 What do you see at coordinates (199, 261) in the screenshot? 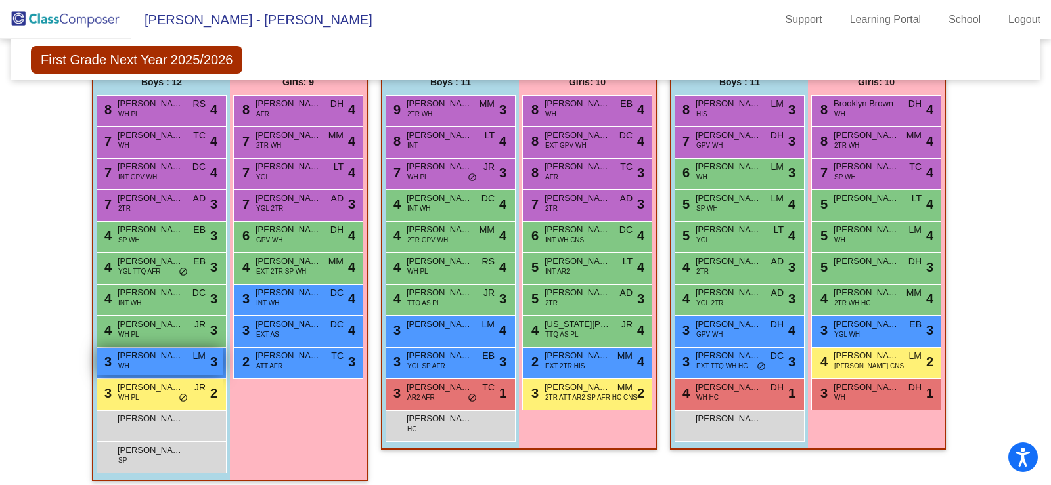
I see `span: EB` at bounding box center [199, 261].